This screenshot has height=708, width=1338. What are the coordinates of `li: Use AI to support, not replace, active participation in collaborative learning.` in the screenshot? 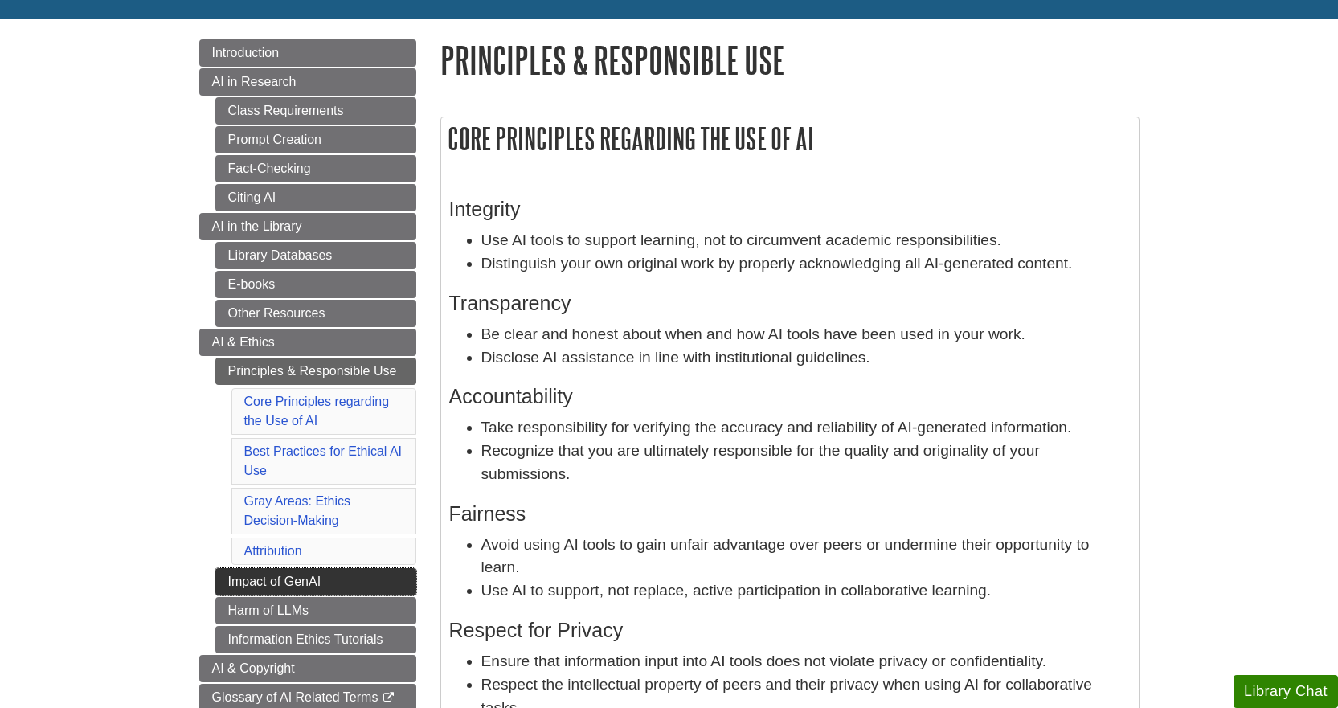 It's located at (806, 591).